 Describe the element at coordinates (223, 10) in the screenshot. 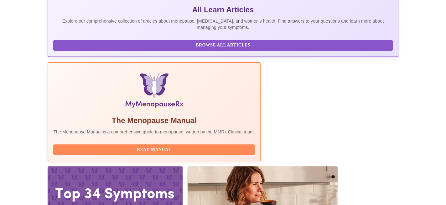

I see `h5: All Learn Articles` at that location.